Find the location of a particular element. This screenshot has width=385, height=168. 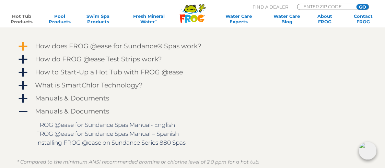

h4: What is SmartChlor Technology? is located at coordinates (89, 85).